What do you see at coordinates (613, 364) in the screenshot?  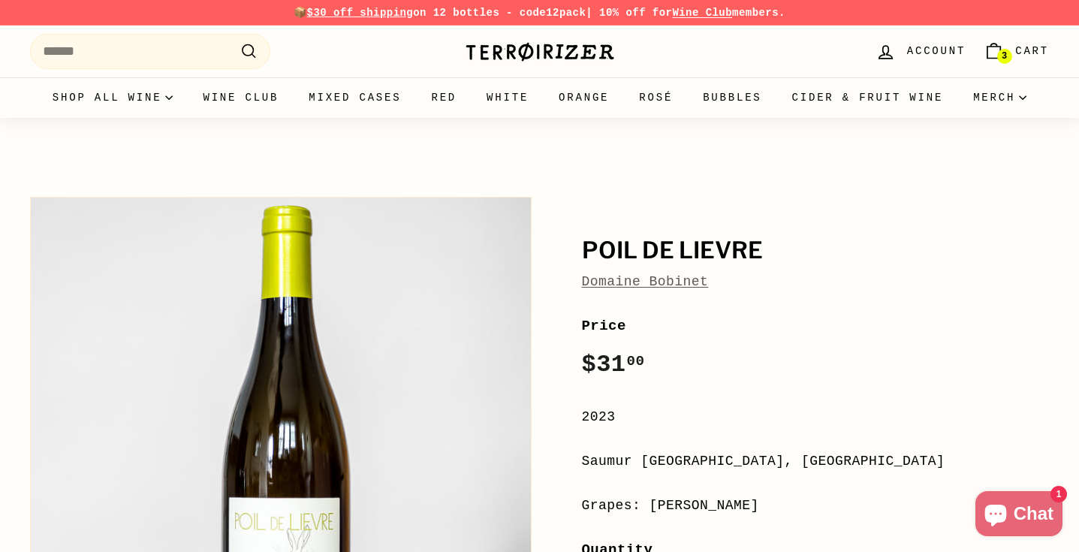 I see `span: $31` at bounding box center [613, 364].